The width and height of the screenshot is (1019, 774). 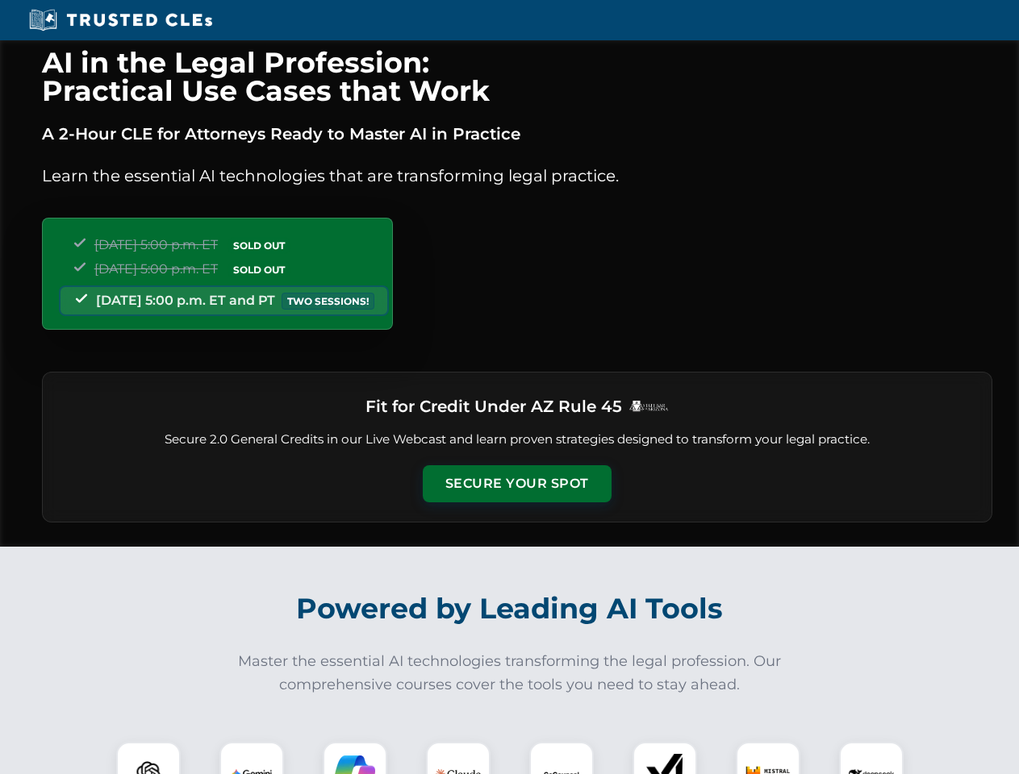 What do you see at coordinates (517, 77) in the screenshot?
I see `h1: AI in the Legal Profession: Practical Use Cases that Work` at bounding box center [517, 77].